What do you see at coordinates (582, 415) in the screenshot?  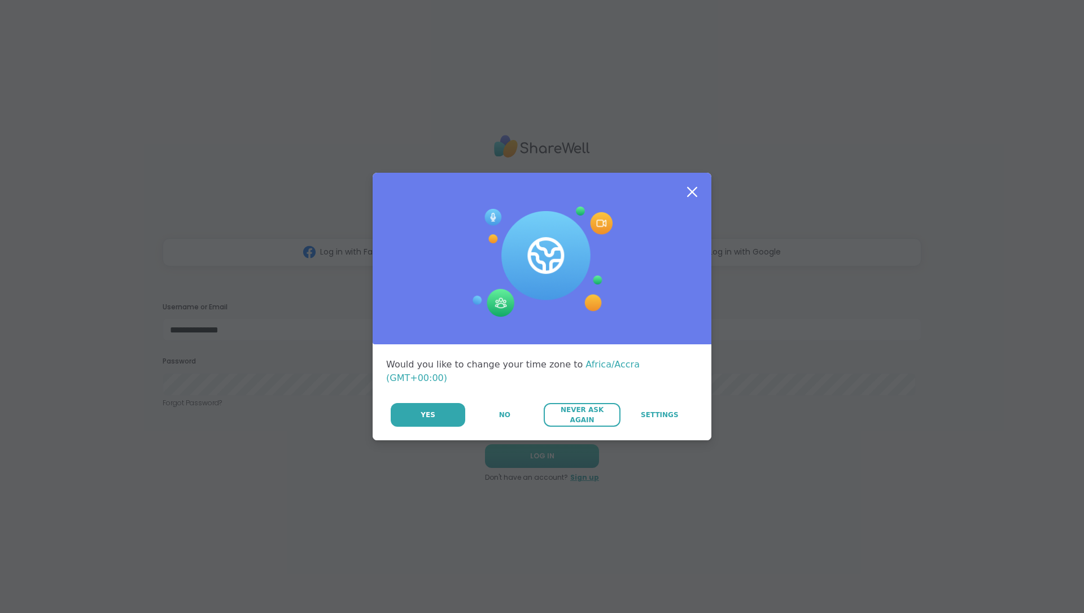 I see `span: Never Ask Again` at bounding box center [582, 415].